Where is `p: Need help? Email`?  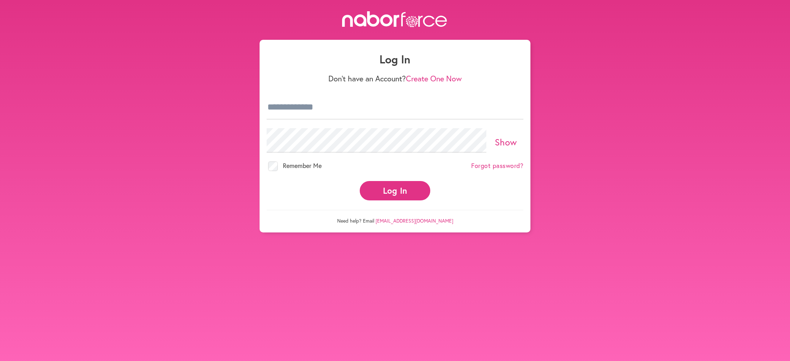 p: Need help? Email is located at coordinates (395, 217).